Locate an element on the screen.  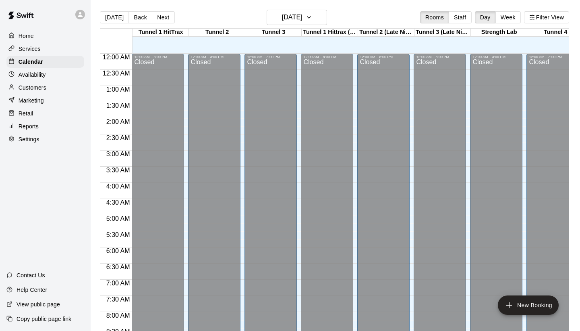
p: Services is located at coordinates (29, 49).